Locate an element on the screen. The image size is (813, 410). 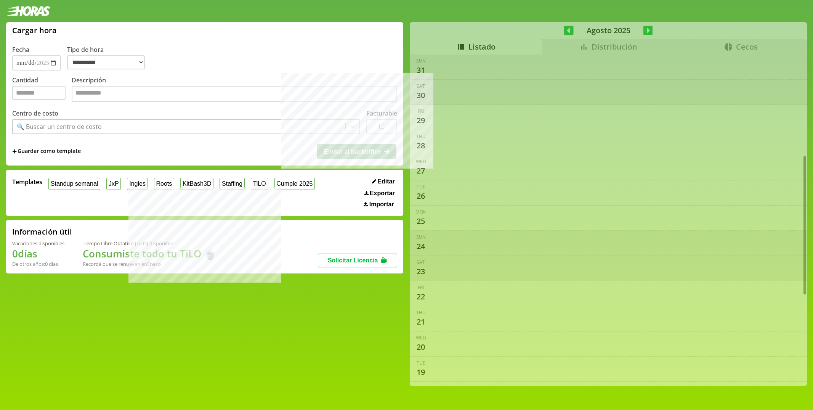
button: Cumple 2025 is located at coordinates (294, 183).